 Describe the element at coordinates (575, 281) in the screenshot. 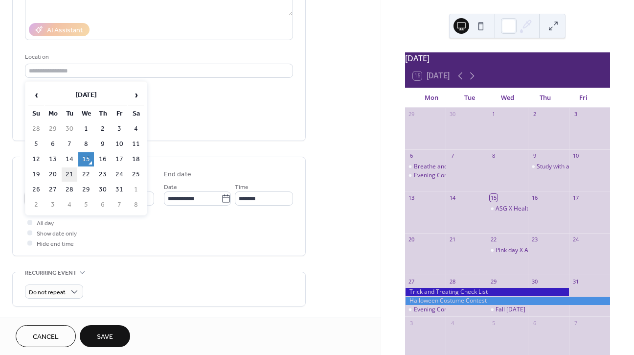

I see `div: 31` at that location.